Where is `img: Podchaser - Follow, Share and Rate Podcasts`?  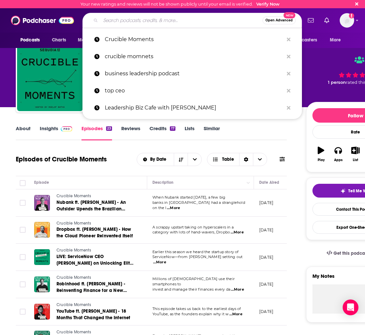
img: Podchaser - Follow, Share and Rate Podcasts is located at coordinates (42, 20).